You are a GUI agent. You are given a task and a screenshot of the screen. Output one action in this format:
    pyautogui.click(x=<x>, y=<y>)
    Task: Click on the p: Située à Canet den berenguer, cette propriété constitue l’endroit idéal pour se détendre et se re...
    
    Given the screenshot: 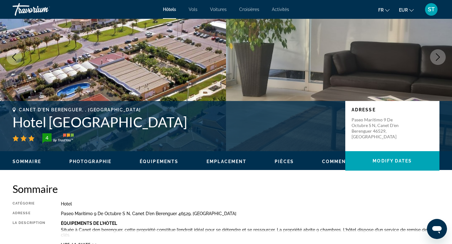 What is the action you would take?
    pyautogui.click(x=250, y=233)
    